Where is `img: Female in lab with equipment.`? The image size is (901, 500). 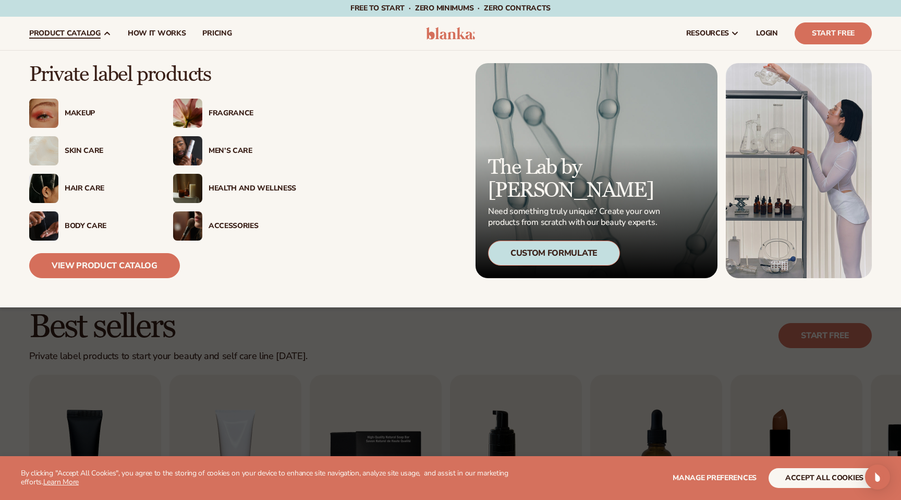
img: Female in lab with equipment. is located at coordinates (799, 171).